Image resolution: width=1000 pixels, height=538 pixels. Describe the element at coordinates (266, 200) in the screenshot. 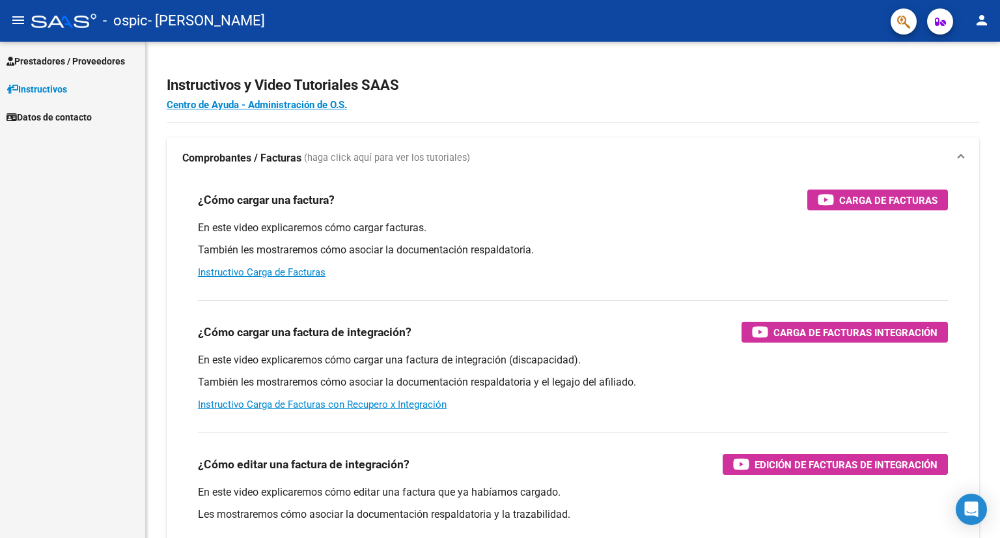

I see `h3: ¿Cómo cargar una factura?` at that location.